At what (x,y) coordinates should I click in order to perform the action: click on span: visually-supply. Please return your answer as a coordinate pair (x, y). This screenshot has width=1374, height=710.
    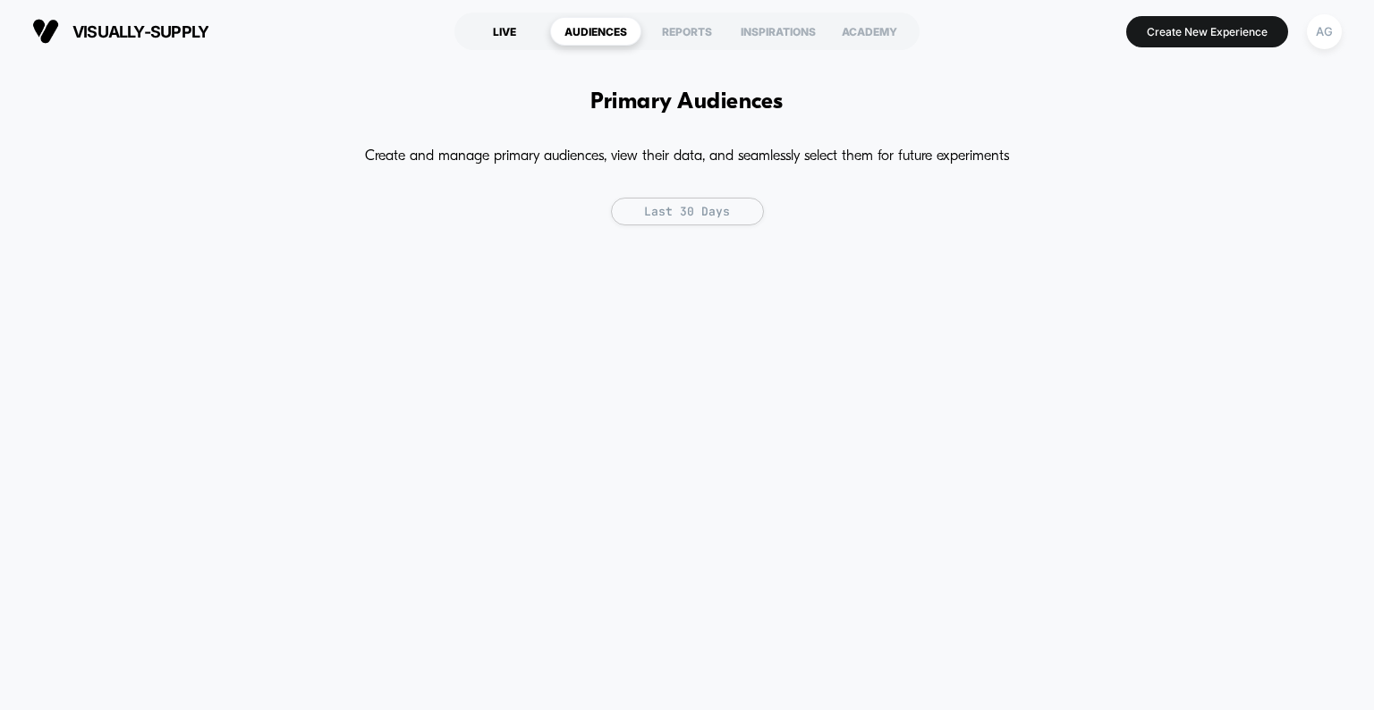
    Looking at the image, I should click on (140, 31).